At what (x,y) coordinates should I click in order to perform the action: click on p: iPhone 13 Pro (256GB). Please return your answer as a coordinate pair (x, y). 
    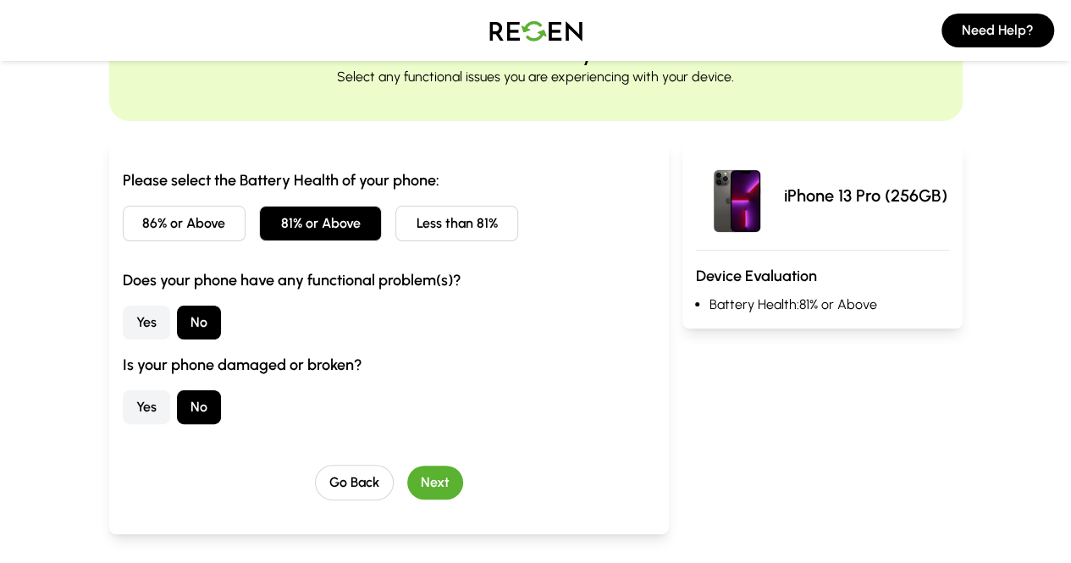
    Looking at the image, I should click on (865, 196).